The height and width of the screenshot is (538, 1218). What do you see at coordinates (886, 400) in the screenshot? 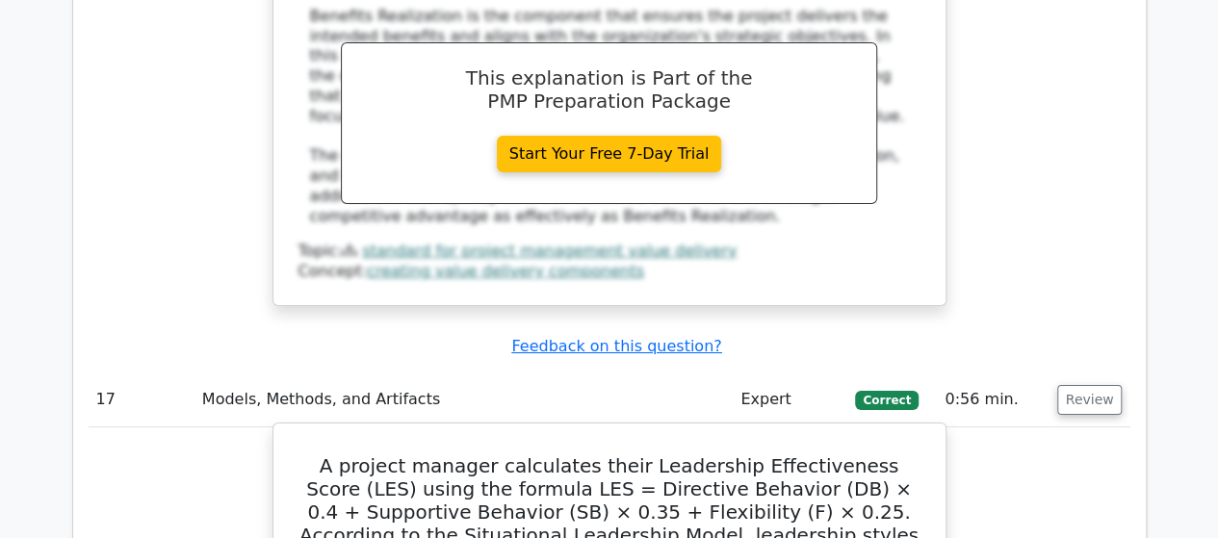
I see `span: Correct` at bounding box center [886, 400].